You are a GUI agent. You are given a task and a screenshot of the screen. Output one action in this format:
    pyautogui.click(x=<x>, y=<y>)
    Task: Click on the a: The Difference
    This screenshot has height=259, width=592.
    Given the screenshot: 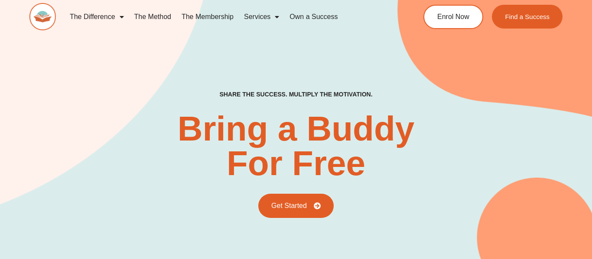 What is the action you would take?
    pyautogui.click(x=97, y=17)
    